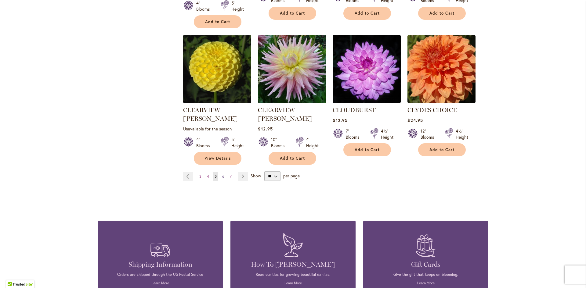 Image resolution: width=586 pixels, height=288 pixels. What do you see at coordinates (237, 143) in the screenshot?
I see `div: 5' Height` at bounding box center [237, 143].